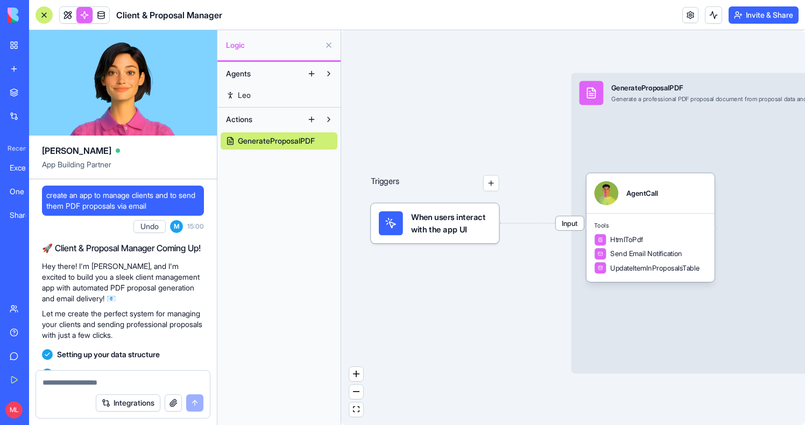 The image size is (805, 425). I want to click on a: Share Point, so click(25, 215).